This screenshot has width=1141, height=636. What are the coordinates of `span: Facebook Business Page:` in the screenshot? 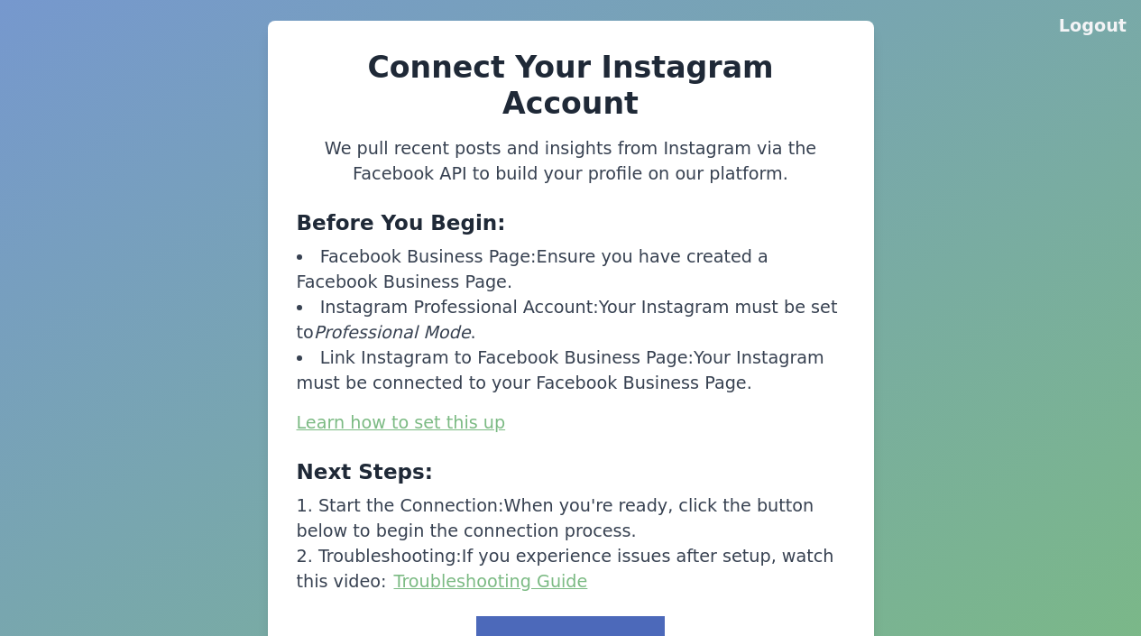 It's located at (428, 256).